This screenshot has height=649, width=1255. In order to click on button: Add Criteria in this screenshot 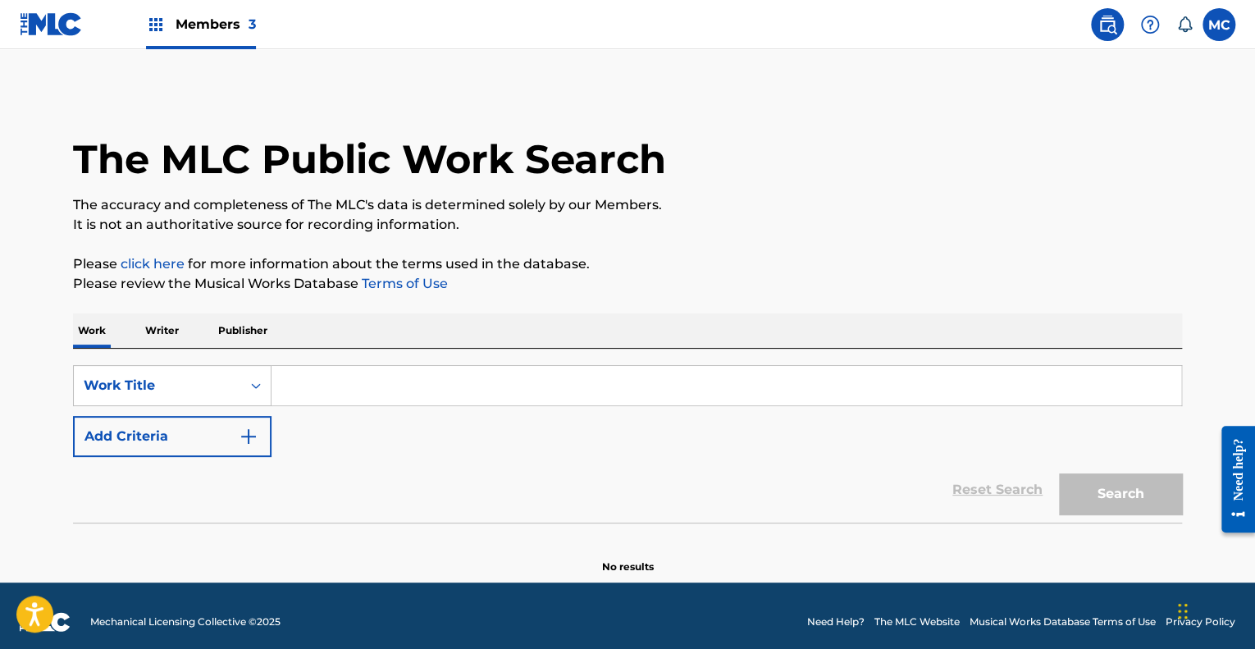, I will do `click(172, 436)`.